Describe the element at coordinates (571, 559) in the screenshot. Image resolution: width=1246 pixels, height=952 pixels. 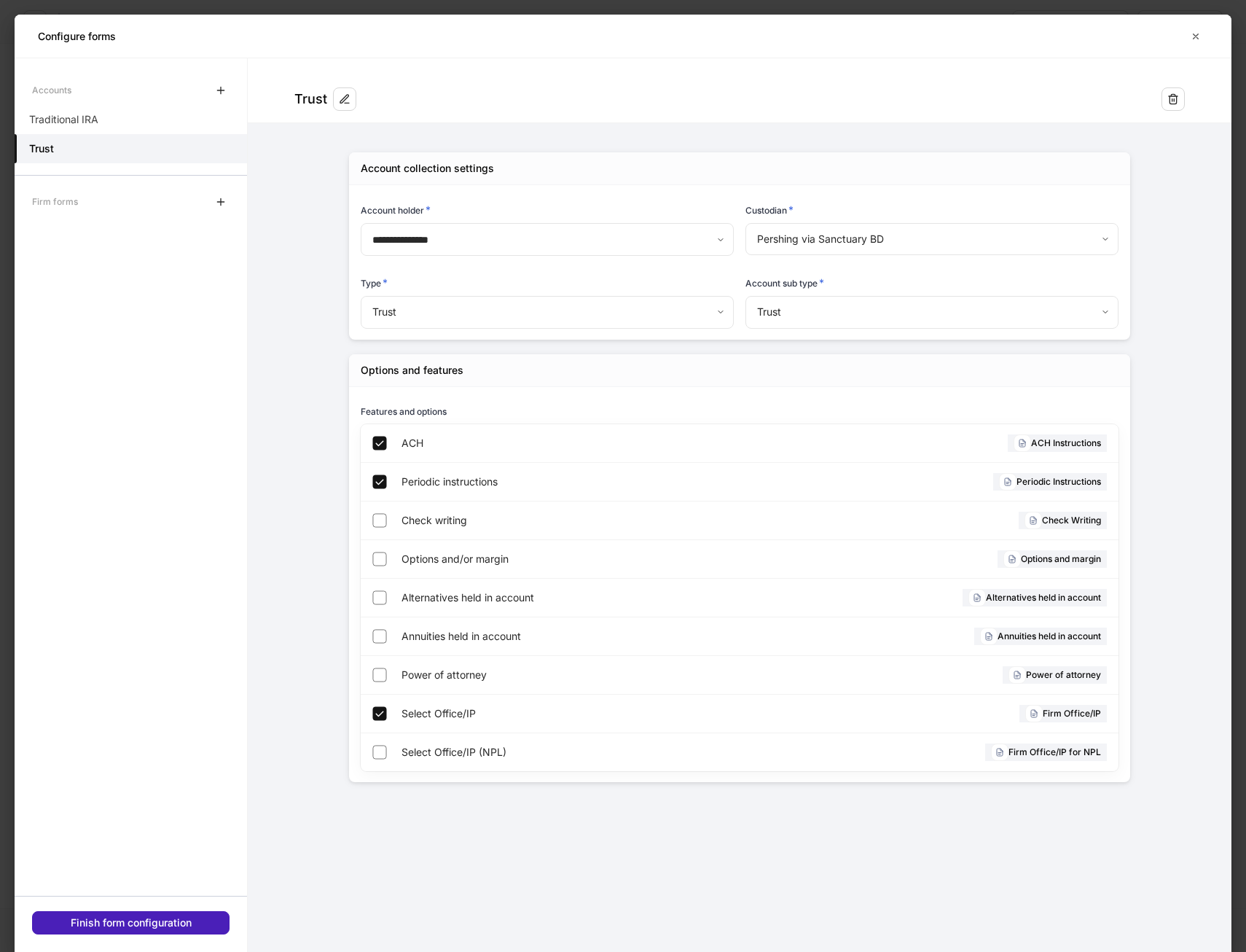
I see `span: Options and/or margin` at that location.